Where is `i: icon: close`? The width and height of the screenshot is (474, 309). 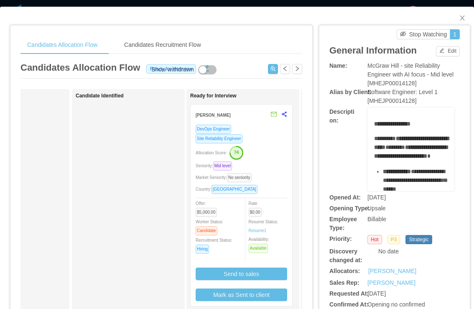 i: icon: close is located at coordinates (462, 18).